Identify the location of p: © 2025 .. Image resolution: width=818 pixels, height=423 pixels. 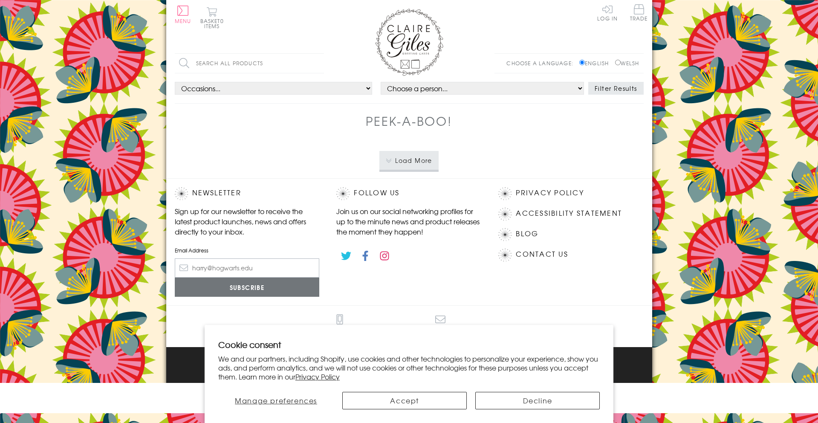
(409, 378).